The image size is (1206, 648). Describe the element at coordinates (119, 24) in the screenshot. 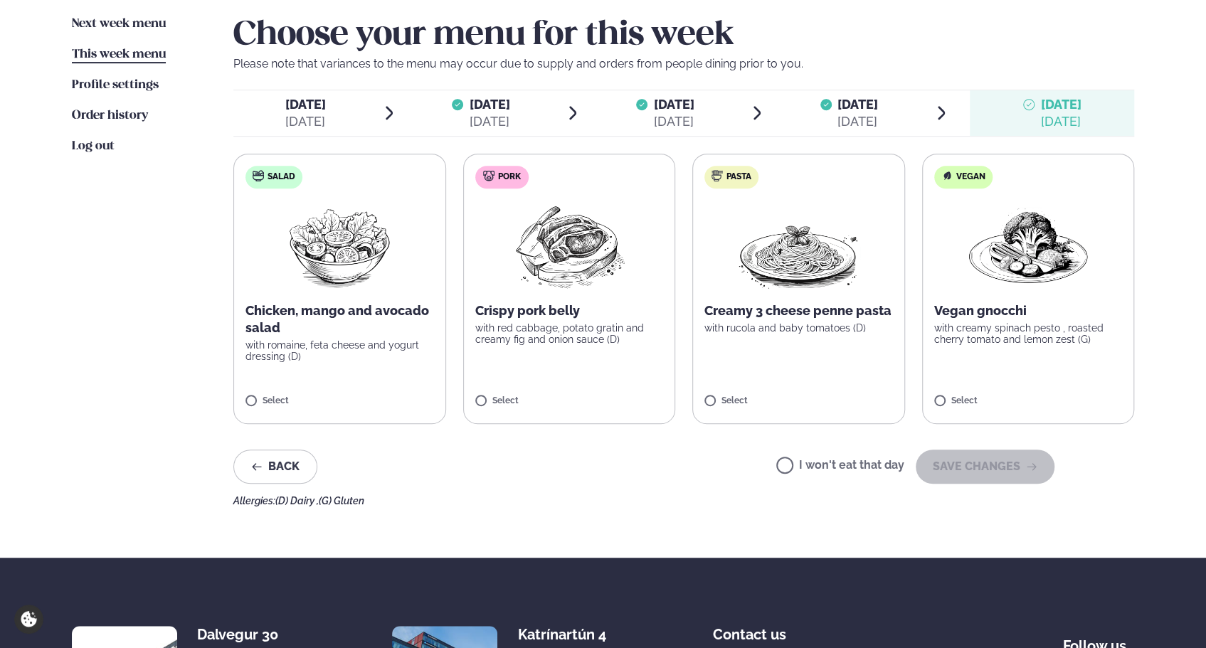

I see `a: Next week menu` at that location.